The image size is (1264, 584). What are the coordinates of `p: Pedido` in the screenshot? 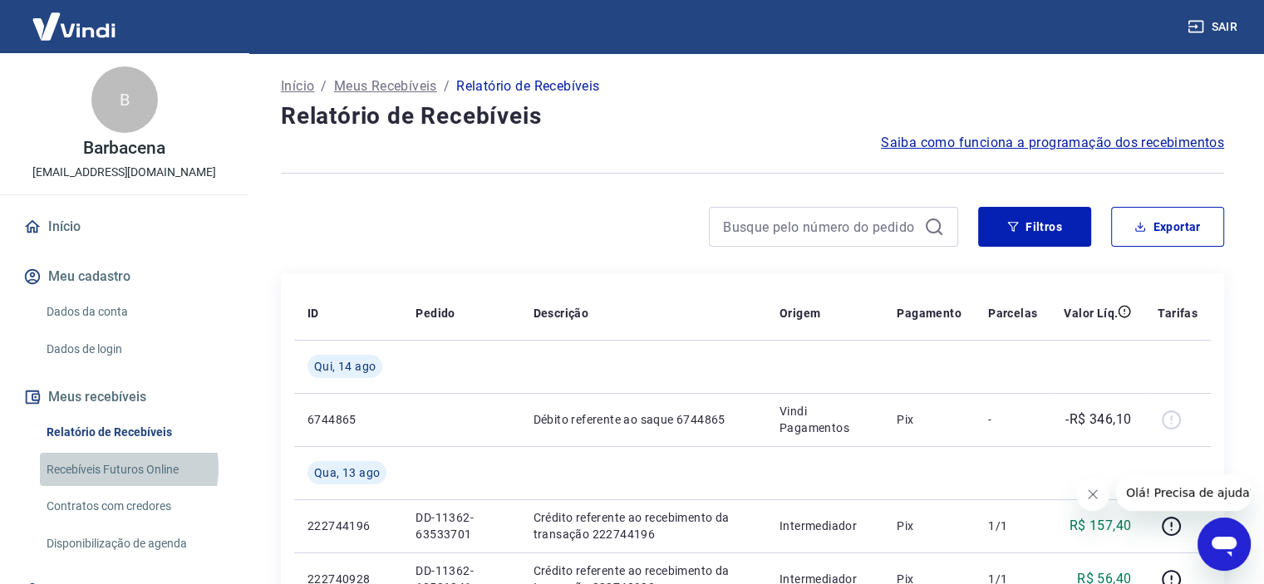 It's located at (435, 313).